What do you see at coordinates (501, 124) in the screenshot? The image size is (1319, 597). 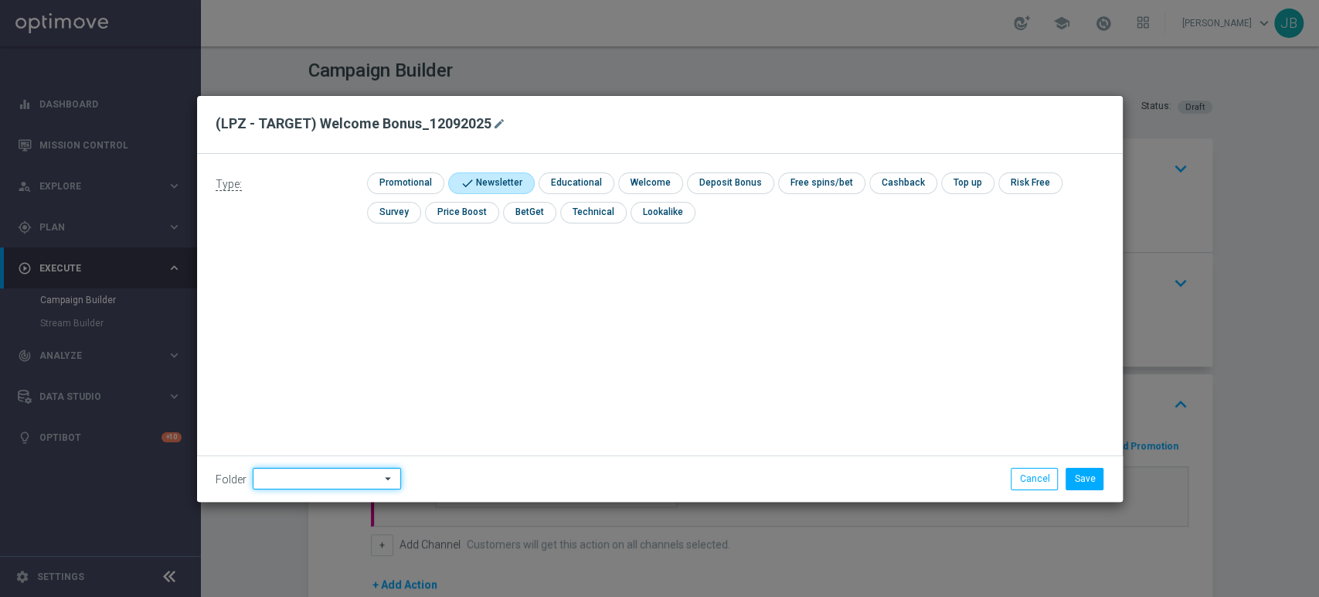 I see `button: mode_edit` at bounding box center [501, 124].